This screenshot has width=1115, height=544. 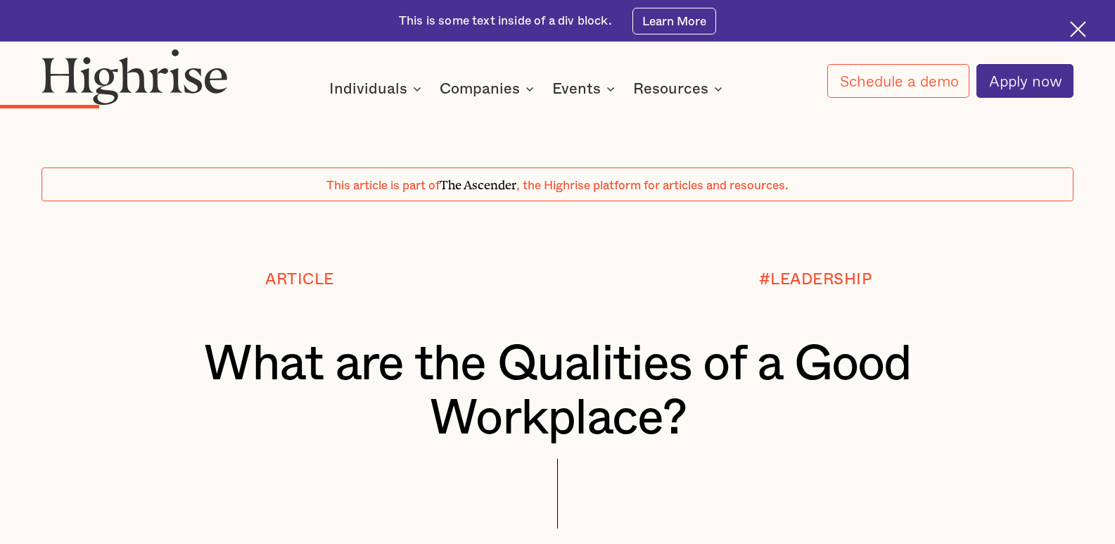 I want to click on span: This article is part of, so click(x=383, y=185).